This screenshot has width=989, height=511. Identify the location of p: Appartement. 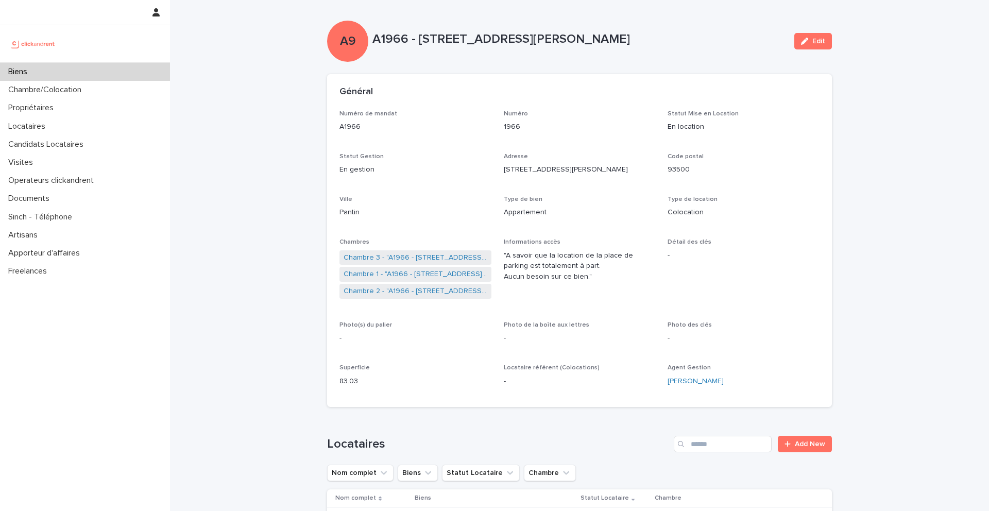
(579, 212).